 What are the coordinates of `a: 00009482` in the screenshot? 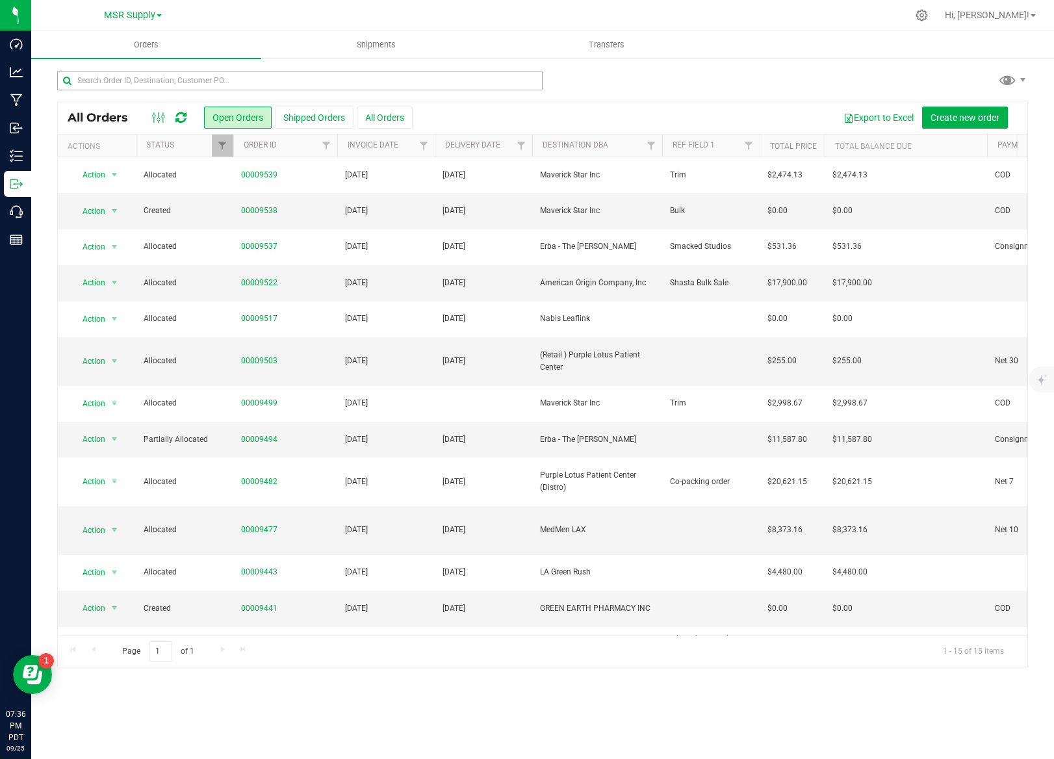 It's located at (259, 481).